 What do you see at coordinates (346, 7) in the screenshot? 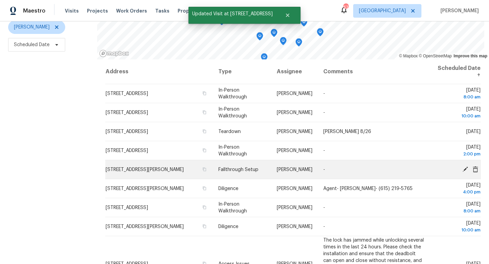
I see `div: 57` at bounding box center [346, 7].